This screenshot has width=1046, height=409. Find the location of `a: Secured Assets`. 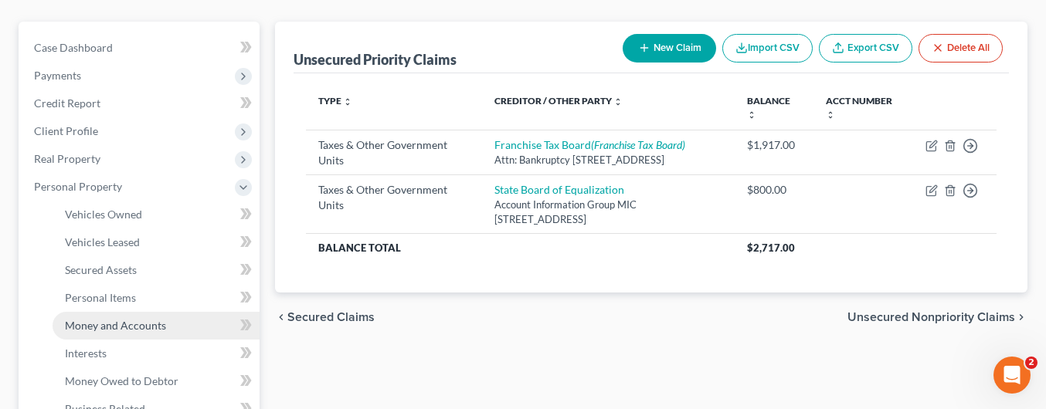

a: Secured Assets is located at coordinates (156, 270).